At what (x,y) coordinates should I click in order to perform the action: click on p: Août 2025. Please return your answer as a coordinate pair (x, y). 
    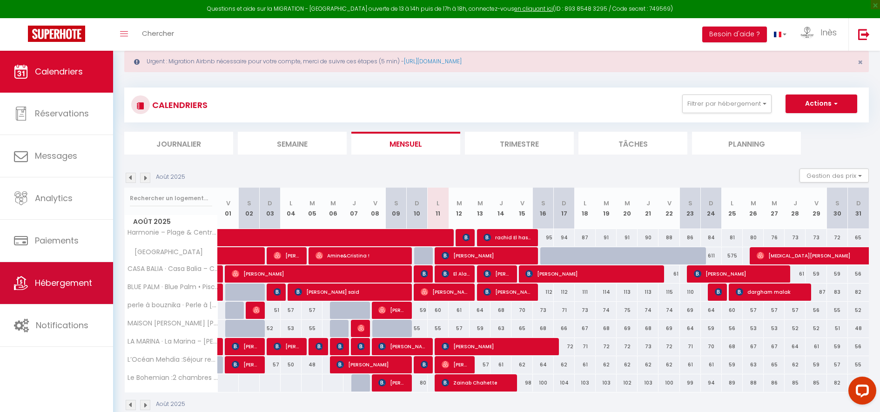
    Looking at the image, I should click on (170, 404).